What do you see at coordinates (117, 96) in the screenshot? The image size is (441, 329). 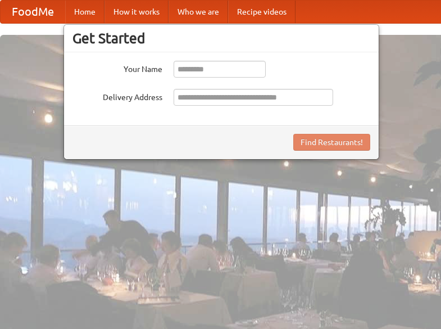 I see `label: Delivery Address` at bounding box center [117, 96].